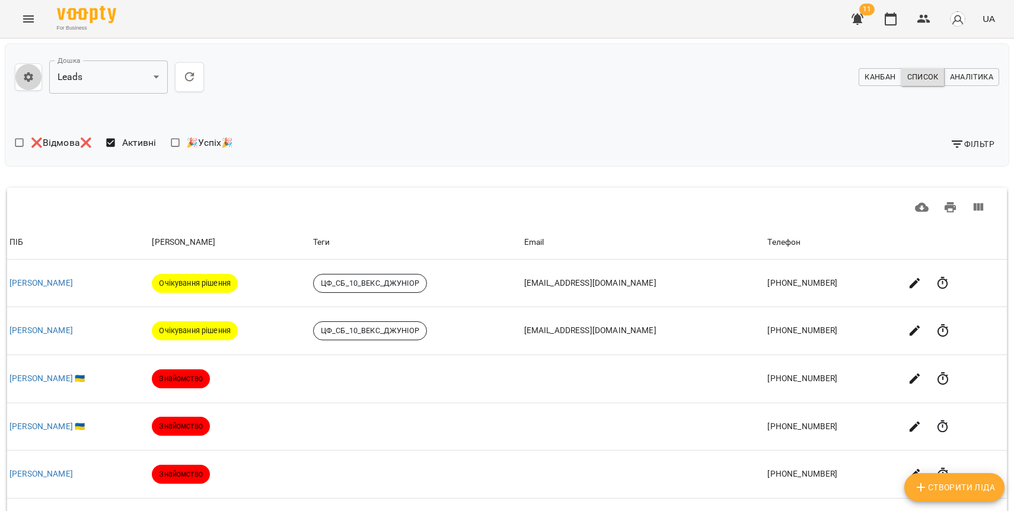 The height and width of the screenshot is (511, 1014). I want to click on span: 🎉Успіх🎉, so click(209, 143).